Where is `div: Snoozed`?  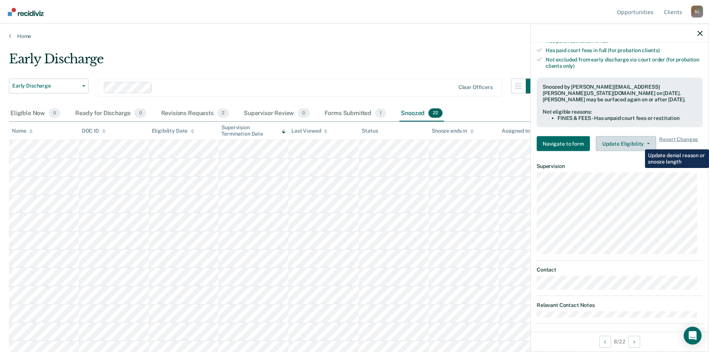
div: Snoozed is located at coordinates (422, 113).